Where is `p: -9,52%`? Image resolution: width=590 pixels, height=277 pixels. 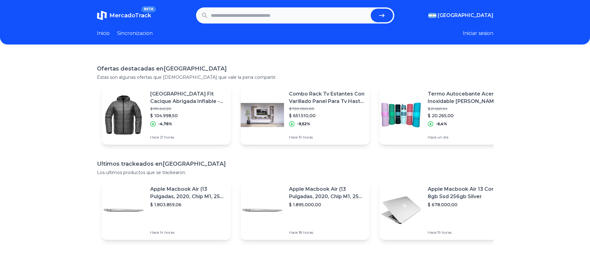
p: -9,52% is located at coordinates (303, 124).